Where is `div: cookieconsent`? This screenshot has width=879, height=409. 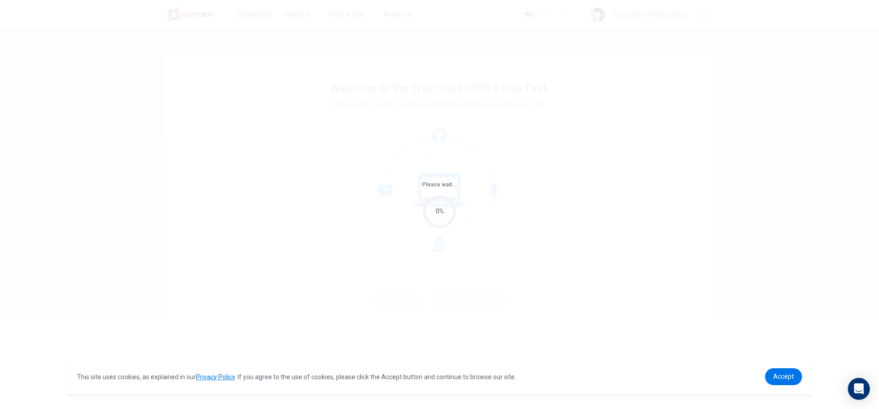
div: cookieconsent is located at coordinates (439, 376).